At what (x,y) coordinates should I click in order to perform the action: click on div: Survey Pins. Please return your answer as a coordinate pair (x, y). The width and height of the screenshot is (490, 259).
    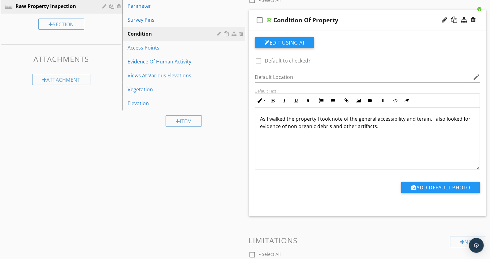
    Looking at the image, I should click on (173, 20).